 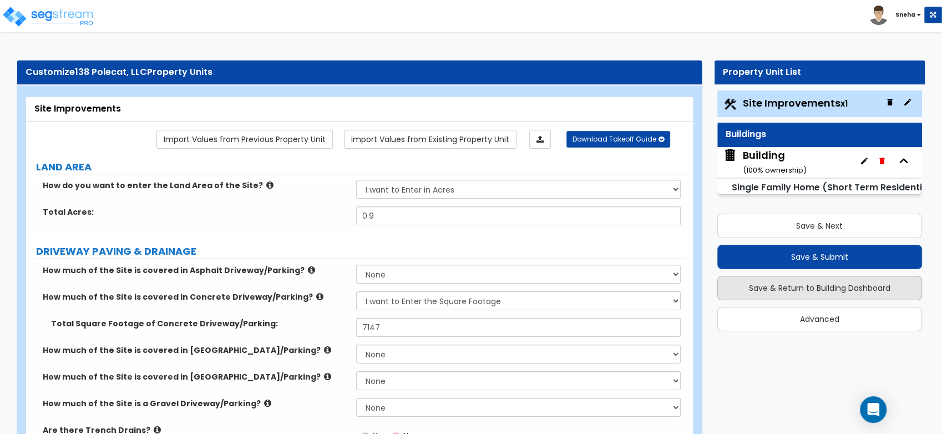 I want to click on span: Site Improvements, so click(x=795, y=103).